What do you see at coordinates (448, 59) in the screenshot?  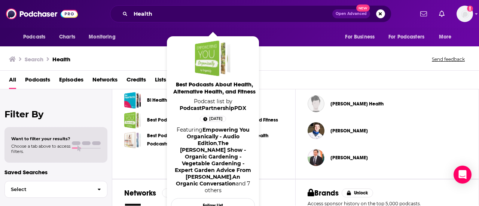 I see `button: Send feedback` at bounding box center [448, 59].